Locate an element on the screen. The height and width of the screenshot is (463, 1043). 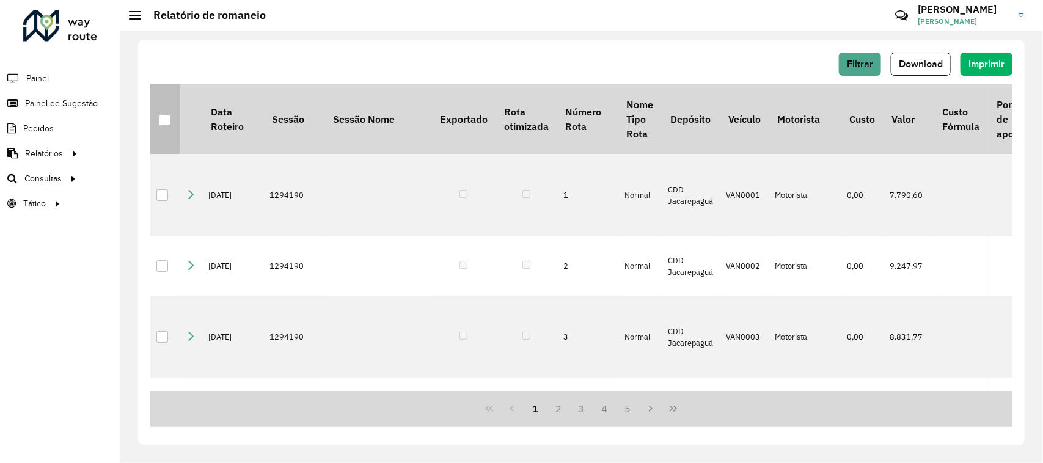
th: Custo is located at coordinates (863, 119).